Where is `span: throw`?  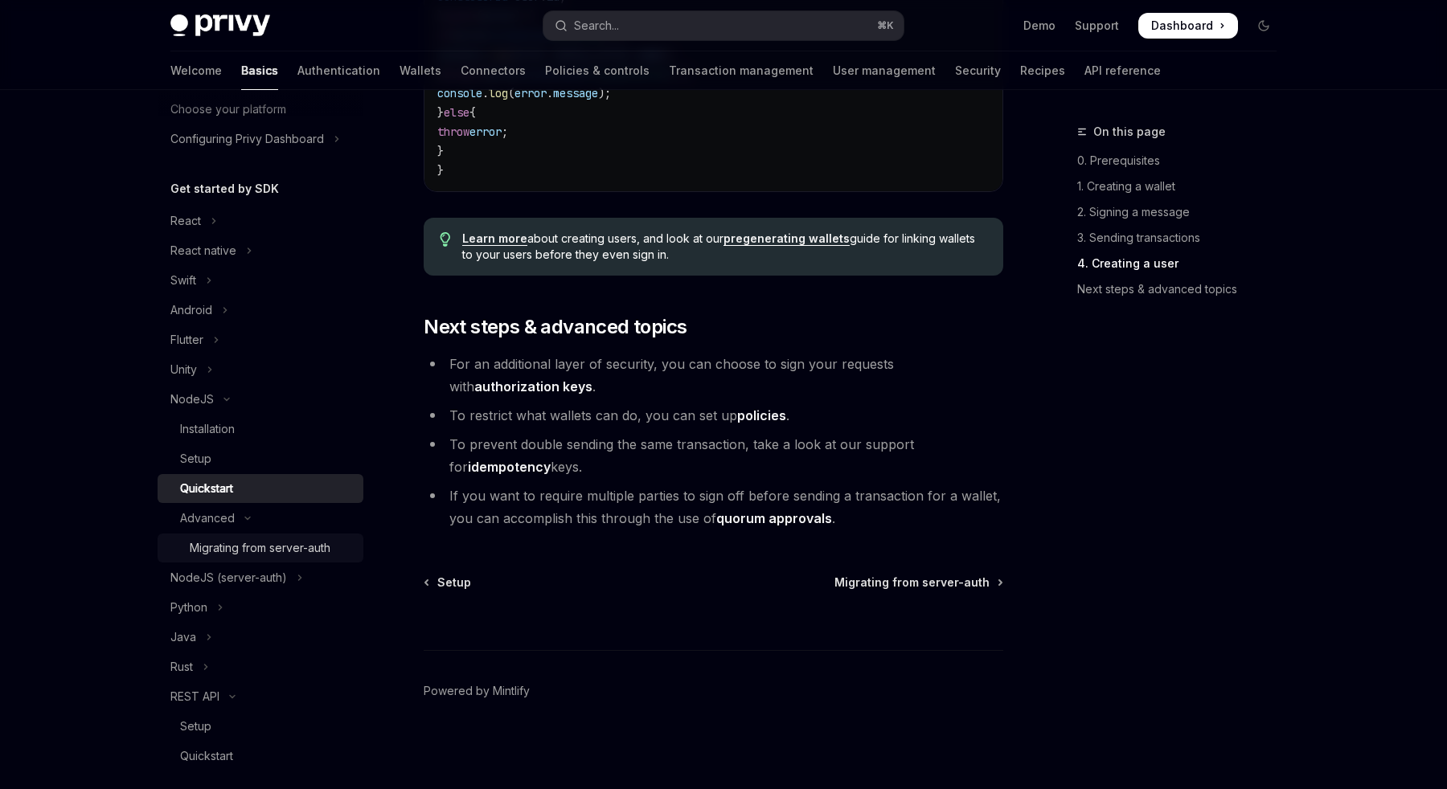
span: throw is located at coordinates (453, 132).